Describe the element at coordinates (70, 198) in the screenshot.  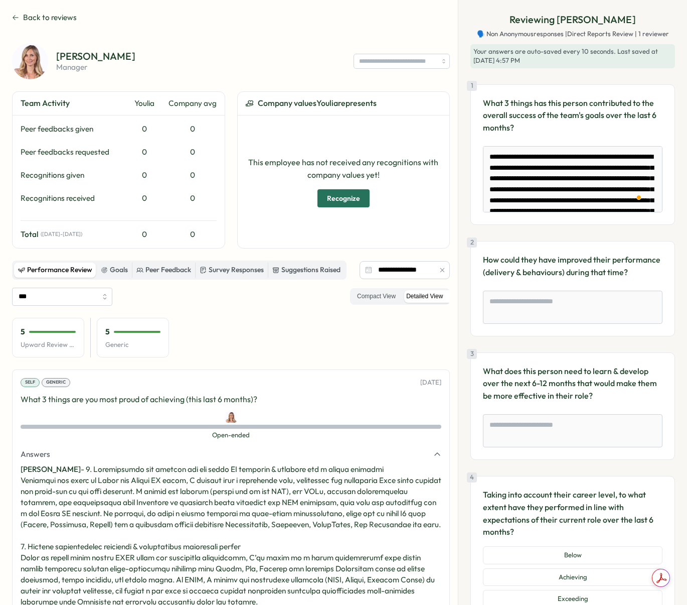
I see `div: Recognitions received` at that location.